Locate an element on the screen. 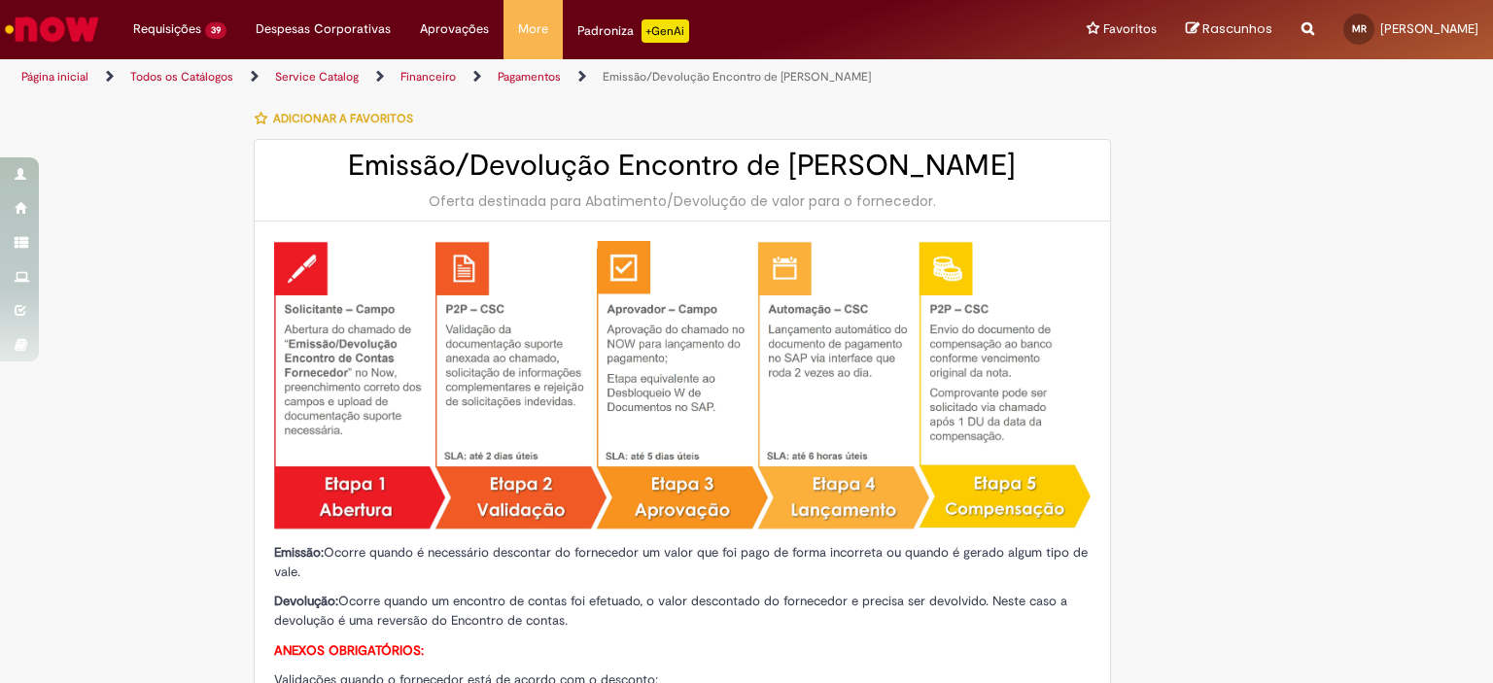  span: MR is located at coordinates (1359, 28).